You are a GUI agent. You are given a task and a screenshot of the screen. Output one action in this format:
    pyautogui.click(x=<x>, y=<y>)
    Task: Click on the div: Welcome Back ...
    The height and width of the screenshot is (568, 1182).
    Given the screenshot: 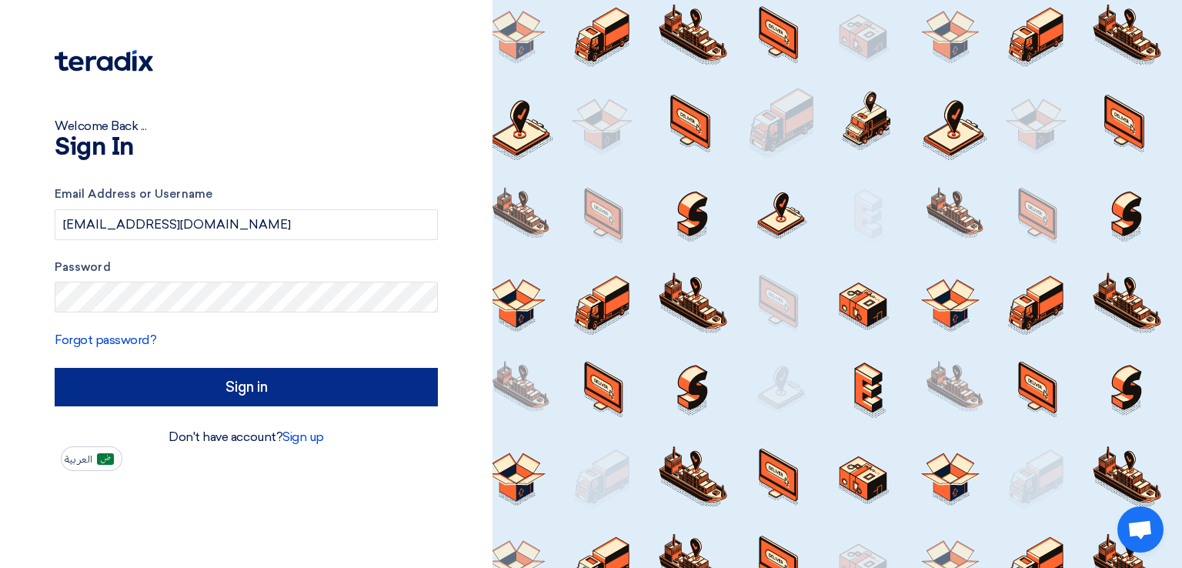 What is the action you would take?
    pyautogui.click(x=246, y=126)
    